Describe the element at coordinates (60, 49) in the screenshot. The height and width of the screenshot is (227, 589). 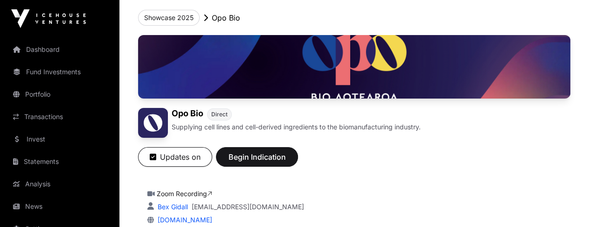
I see `a: Dashboard` at that location.